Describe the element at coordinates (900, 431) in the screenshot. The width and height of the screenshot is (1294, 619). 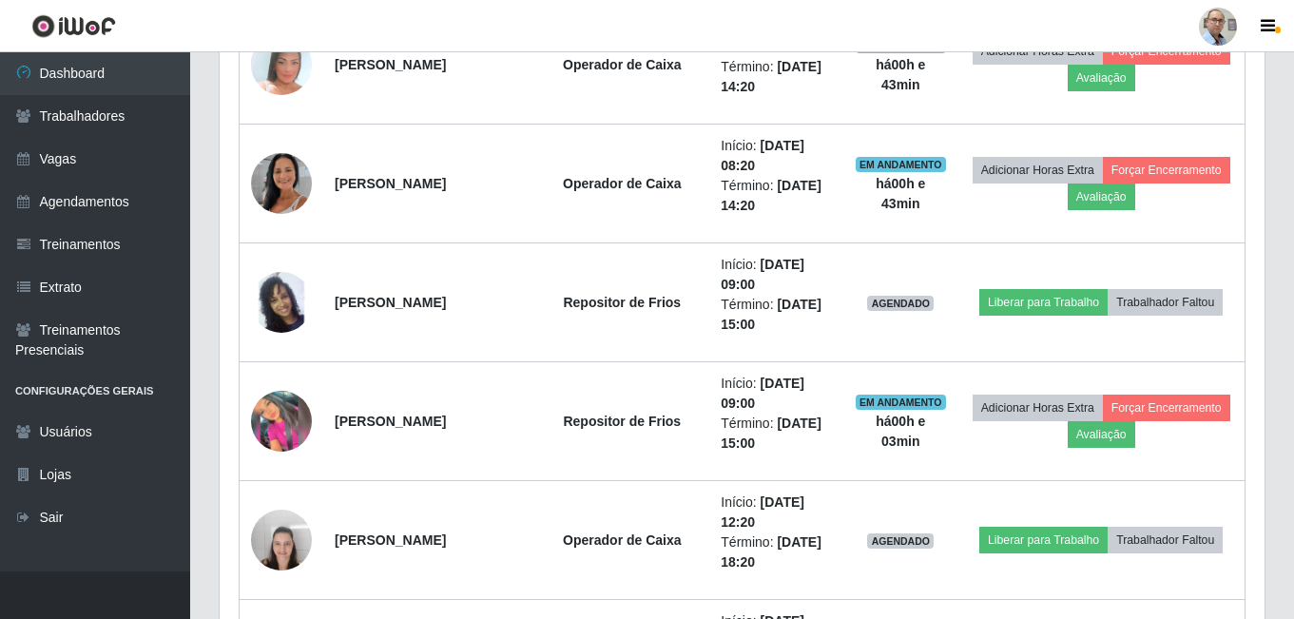
I see `strong: há 00 h e 03 min` at that location.